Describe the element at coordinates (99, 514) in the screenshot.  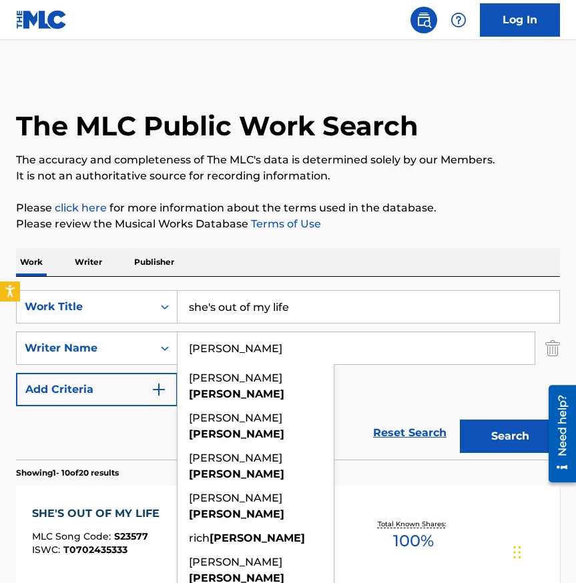
I see `div: SHE'S OUT OF MY LIFE` at that location.